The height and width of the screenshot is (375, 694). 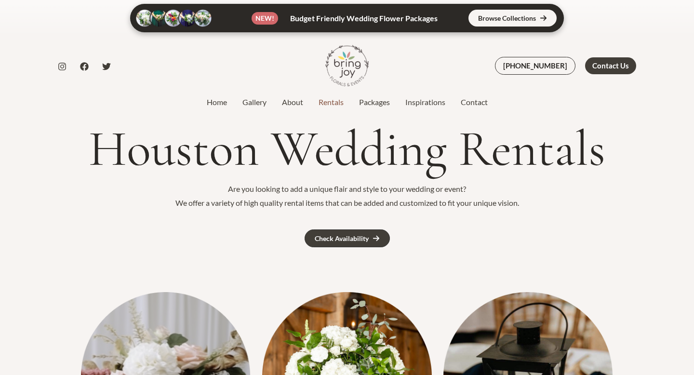 What do you see at coordinates (611, 66) in the screenshot?
I see `div: Contact Us` at bounding box center [611, 66].